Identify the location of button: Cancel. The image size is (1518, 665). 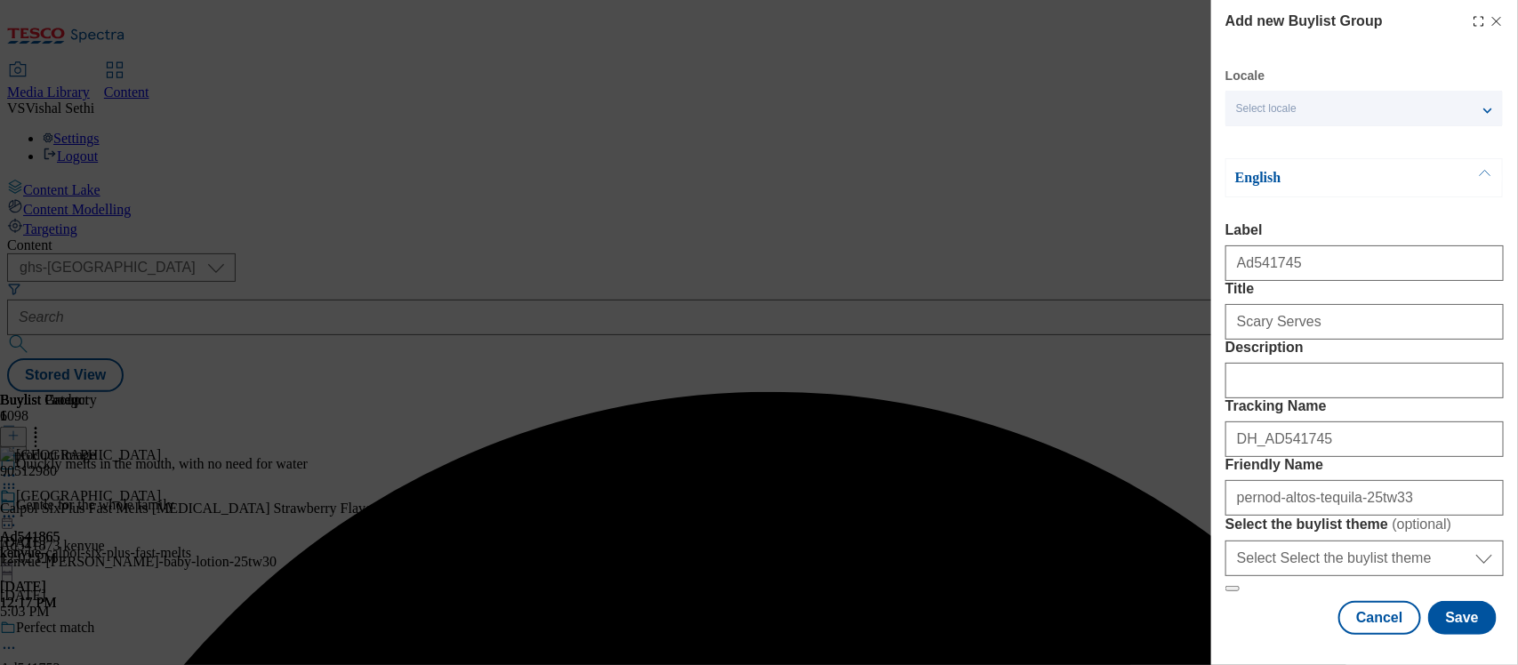
(1379, 618).